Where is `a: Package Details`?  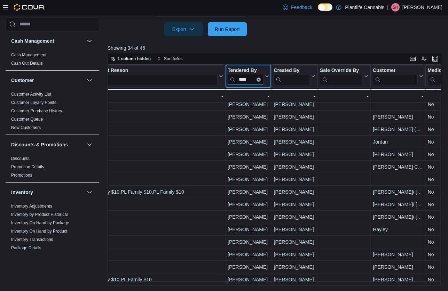
a: Package Details is located at coordinates (26, 248).